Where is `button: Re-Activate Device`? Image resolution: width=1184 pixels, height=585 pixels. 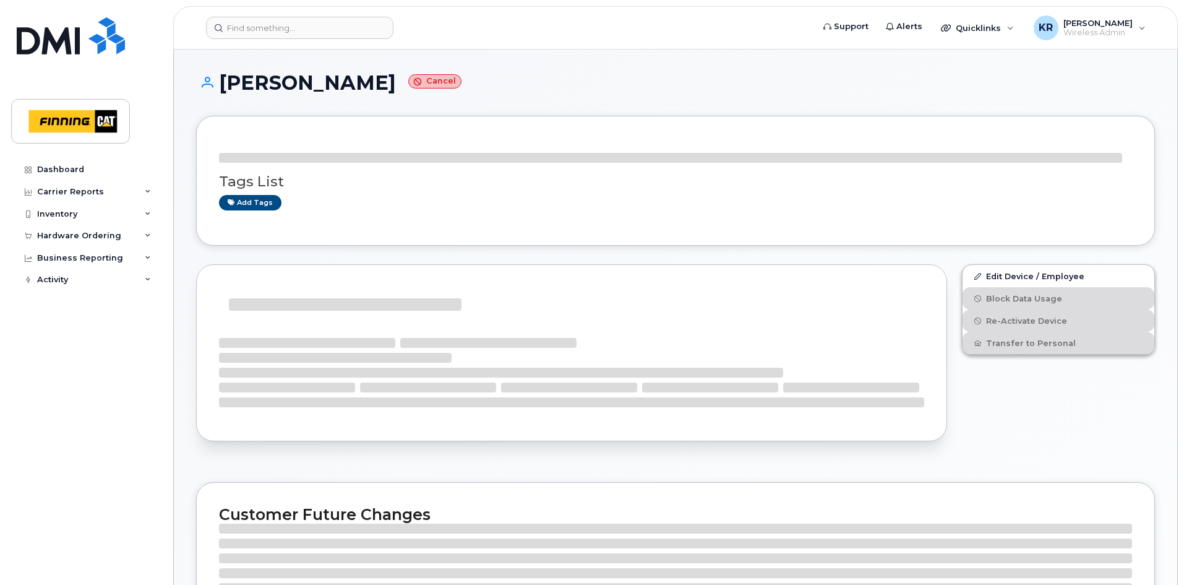 button: Re-Activate Device is located at coordinates (1059, 320).